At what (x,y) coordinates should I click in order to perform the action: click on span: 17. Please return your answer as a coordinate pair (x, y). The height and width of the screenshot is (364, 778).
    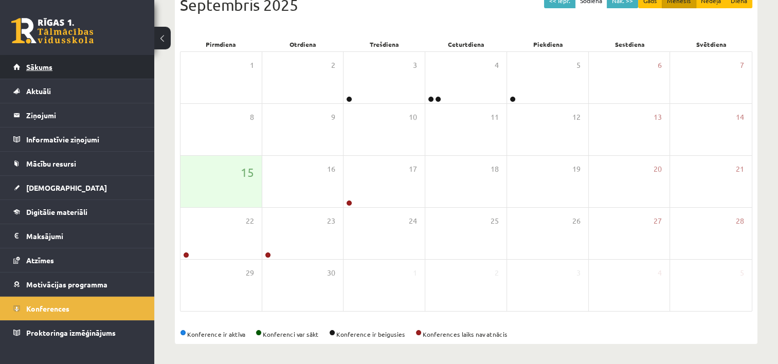
    Looking at the image, I should click on (413, 169).